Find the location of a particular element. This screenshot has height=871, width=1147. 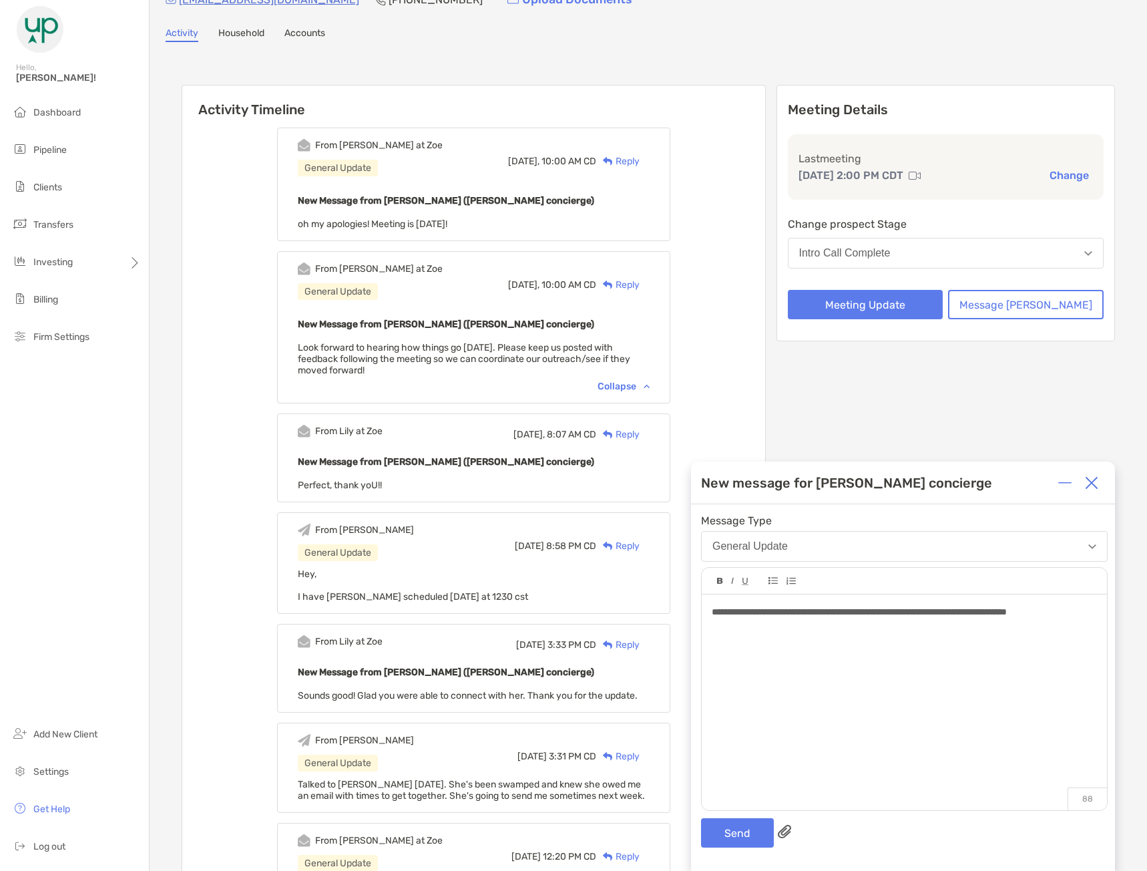

img: Zoe Logo is located at coordinates (40, 29).